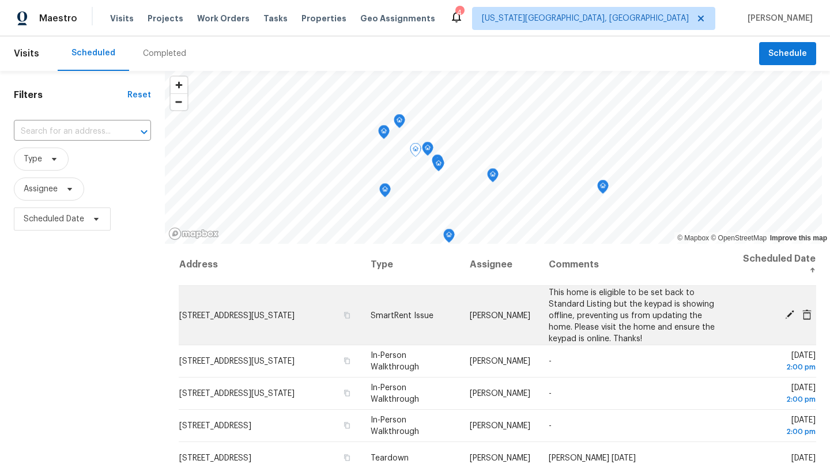 The width and height of the screenshot is (830, 468). What do you see at coordinates (807, 315) in the screenshot?
I see `span: Cancel` at bounding box center [807, 315].